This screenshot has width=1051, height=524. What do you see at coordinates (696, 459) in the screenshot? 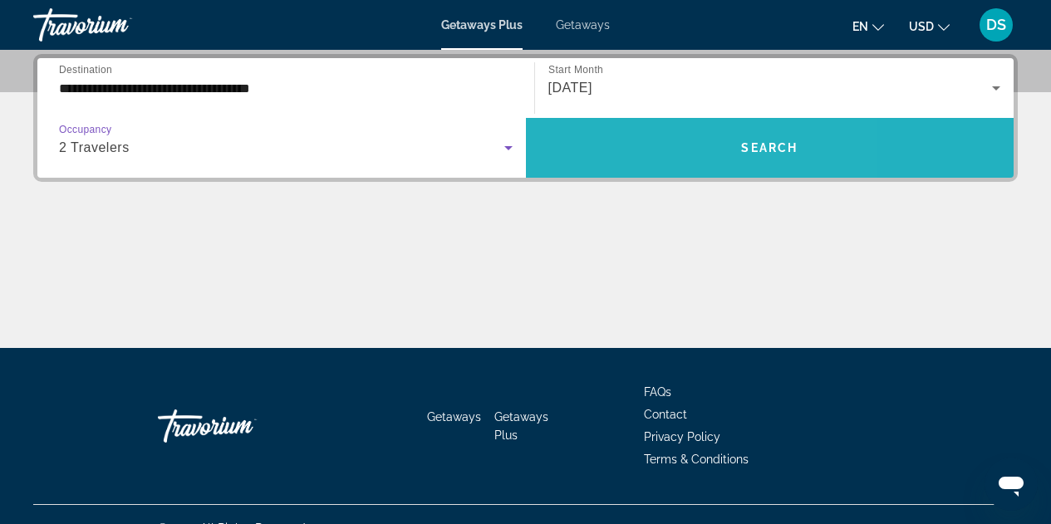
I see `span: Terms & Conditions` at bounding box center [696, 459].